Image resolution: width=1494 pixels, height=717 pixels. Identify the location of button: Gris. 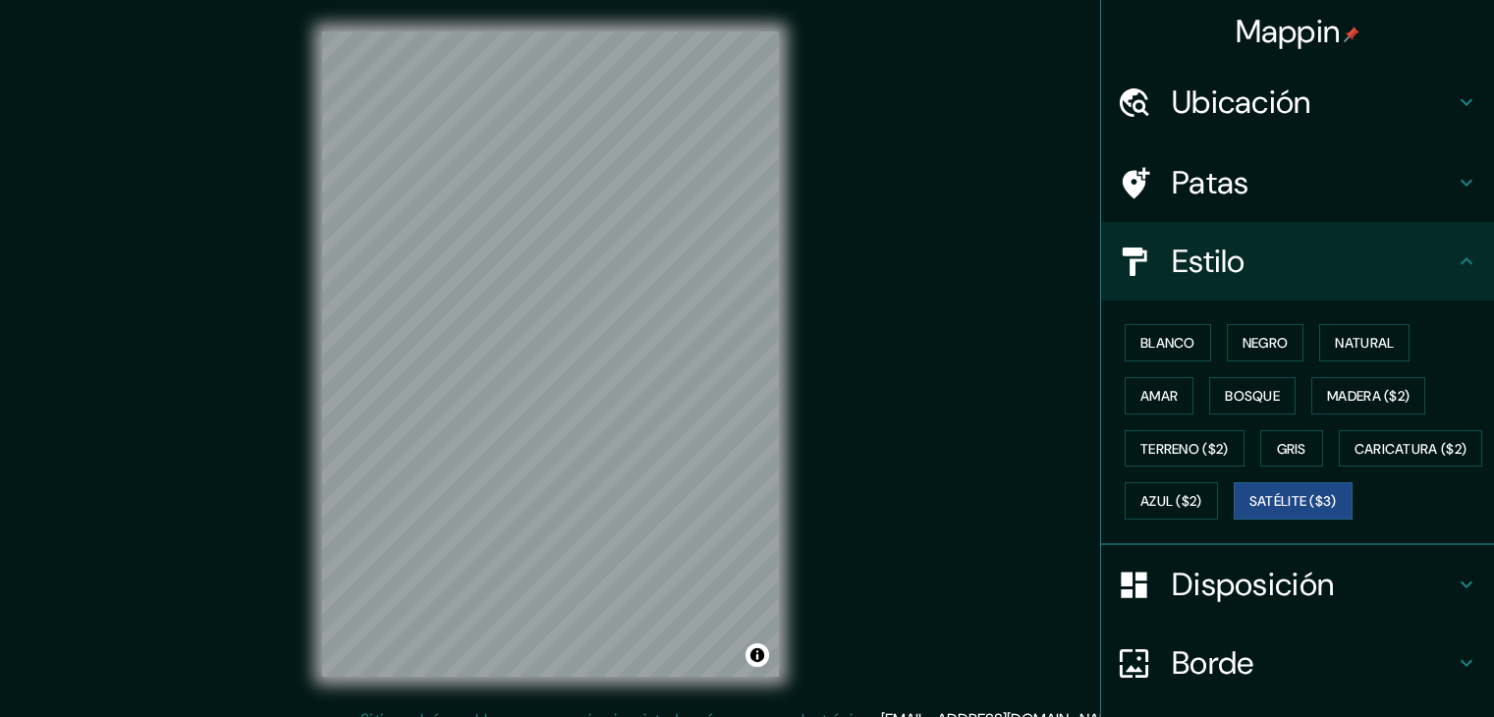
(1292, 449).